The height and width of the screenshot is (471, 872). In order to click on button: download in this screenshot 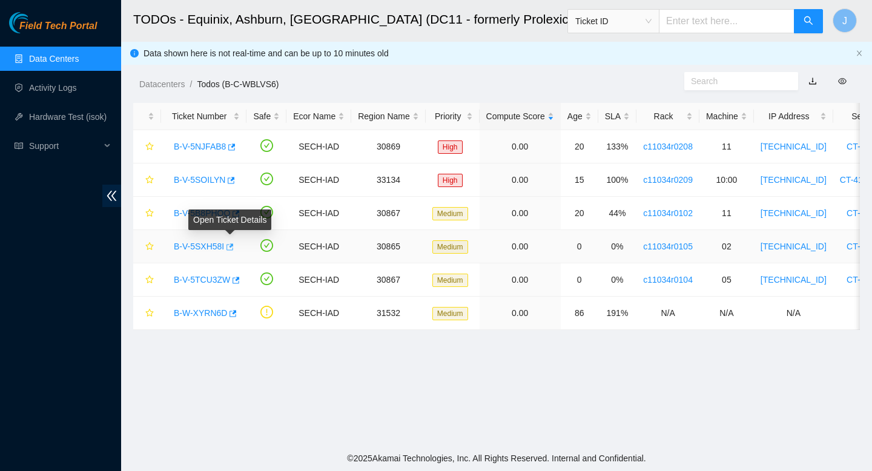, I will do `click(813, 81)`.